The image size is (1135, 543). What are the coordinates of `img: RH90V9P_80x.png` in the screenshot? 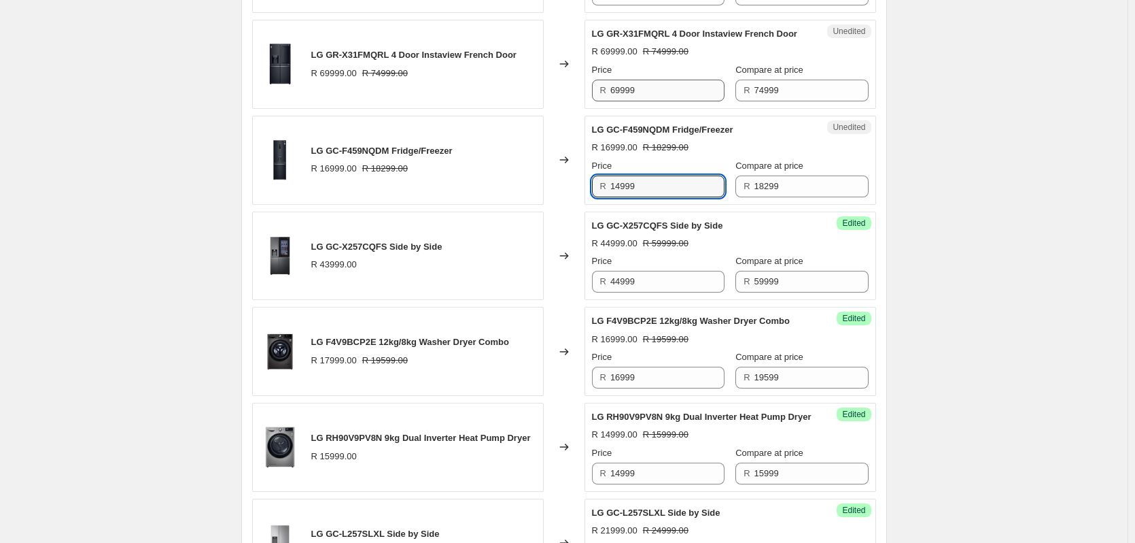 It's located at (280, 447).